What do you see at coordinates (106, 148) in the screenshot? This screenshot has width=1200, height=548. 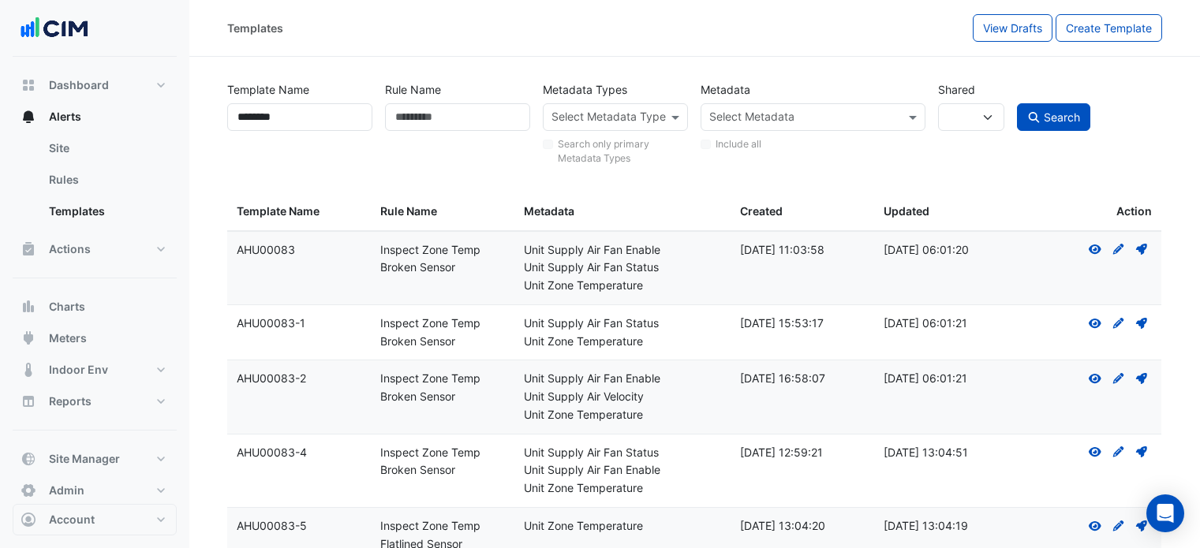 I see `a: Site` at bounding box center [106, 148].